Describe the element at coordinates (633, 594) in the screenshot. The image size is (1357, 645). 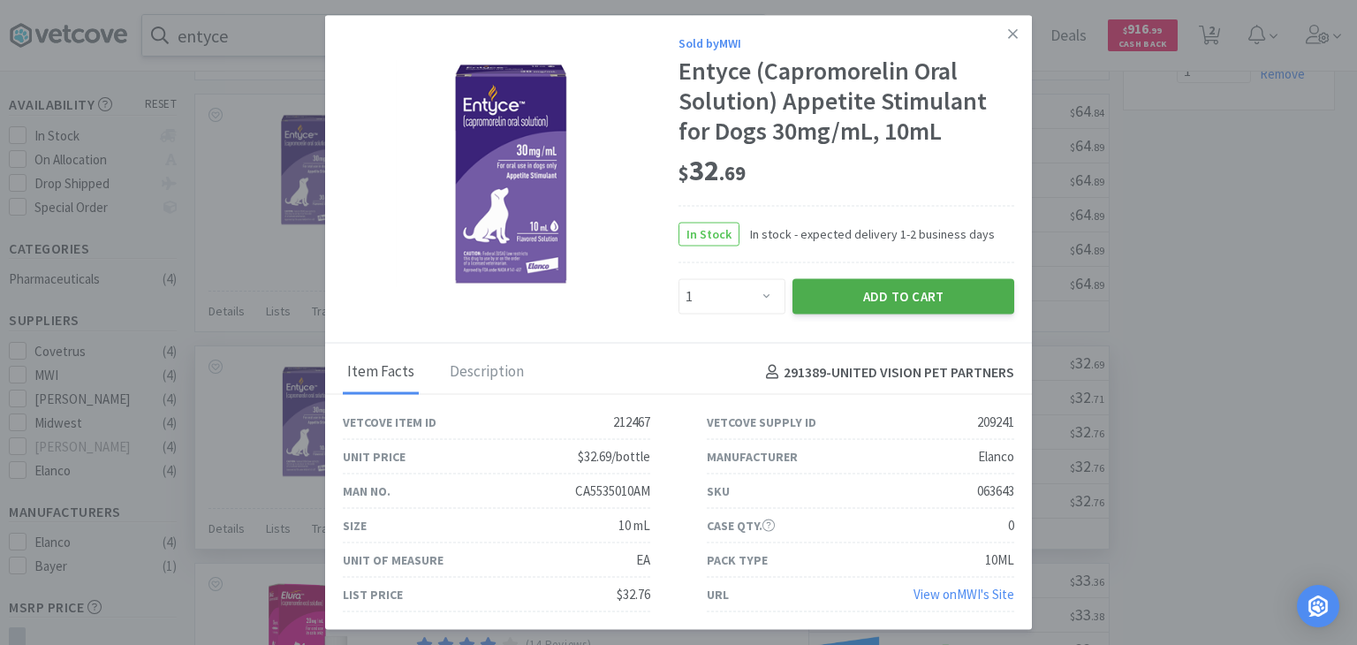
I see `div: $32.76` at that location.